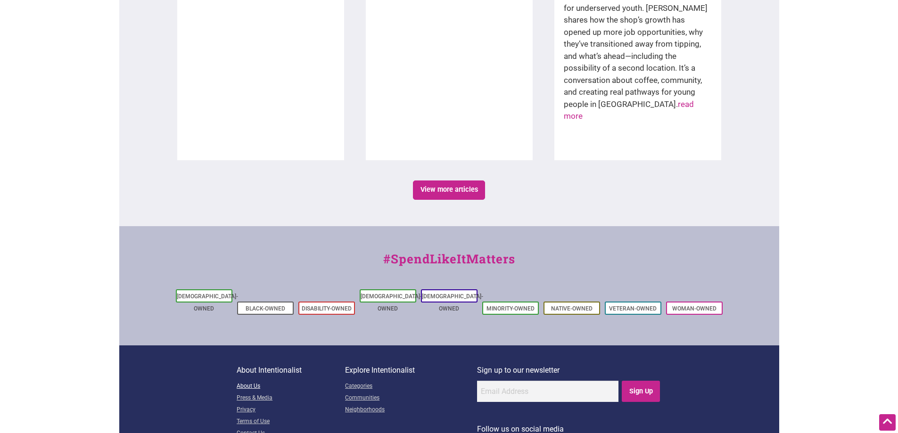 This screenshot has height=433, width=898. I want to click on p: Sign up to our newsletter, so click(569, 371).